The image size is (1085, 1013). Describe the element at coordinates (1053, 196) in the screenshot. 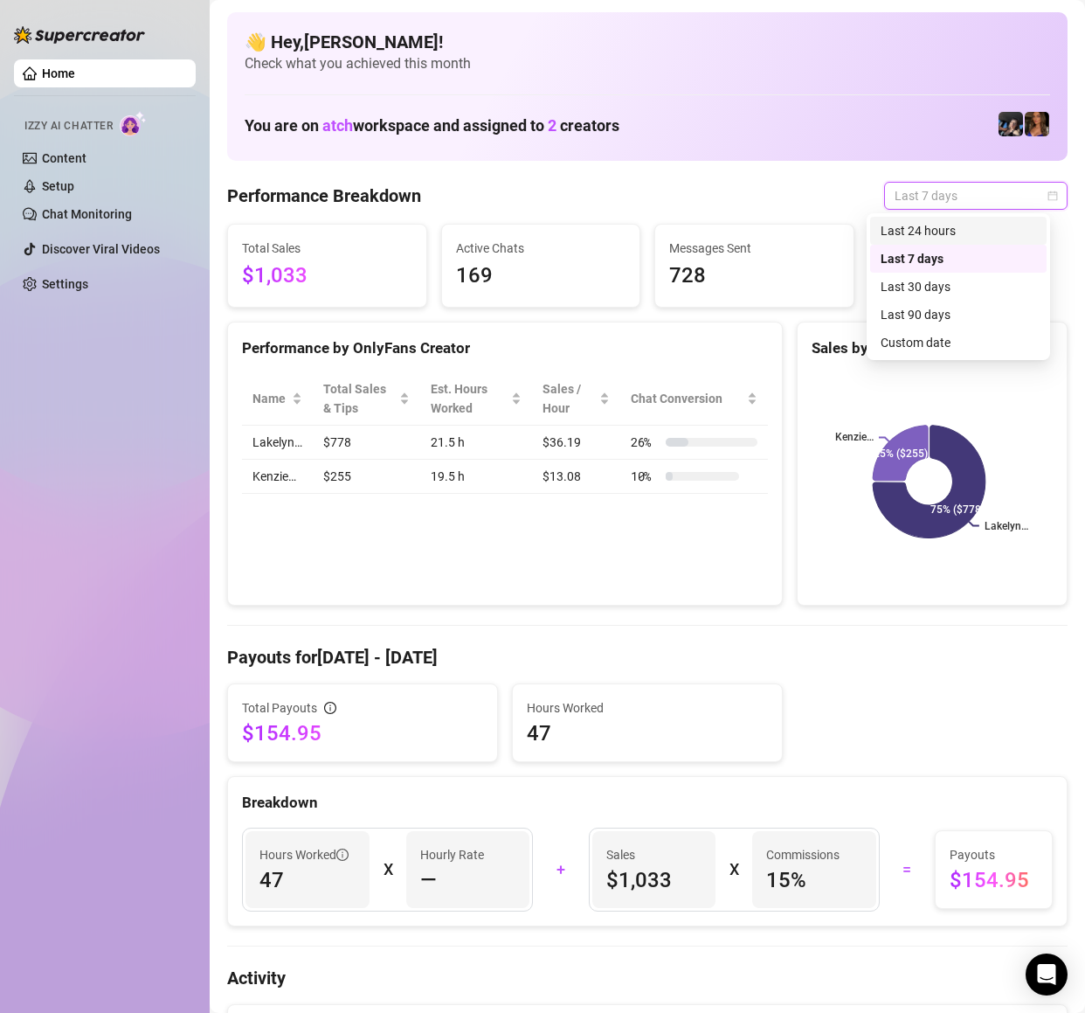

I see `span: calendar` at that location.